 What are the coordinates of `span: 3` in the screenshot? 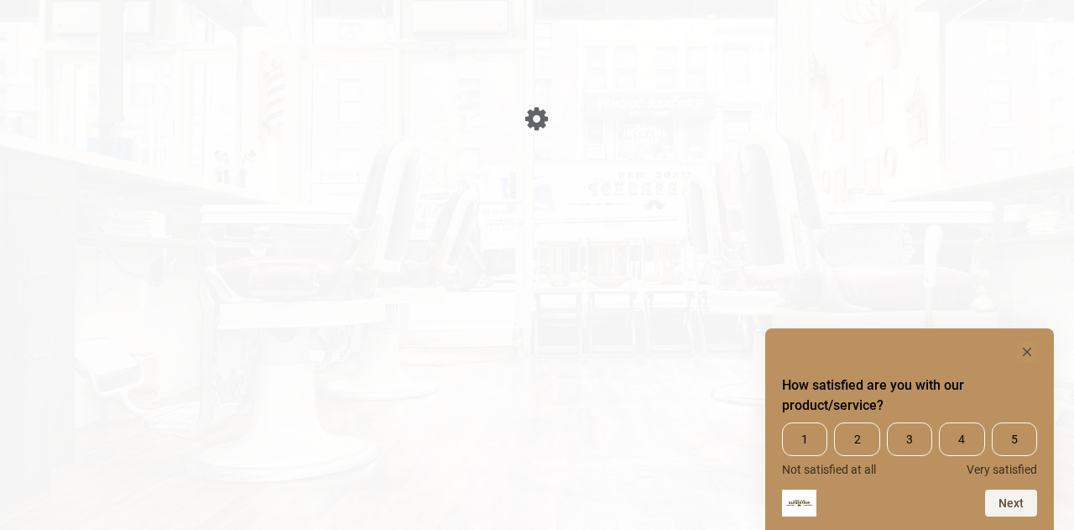 It's located at (910, 439).